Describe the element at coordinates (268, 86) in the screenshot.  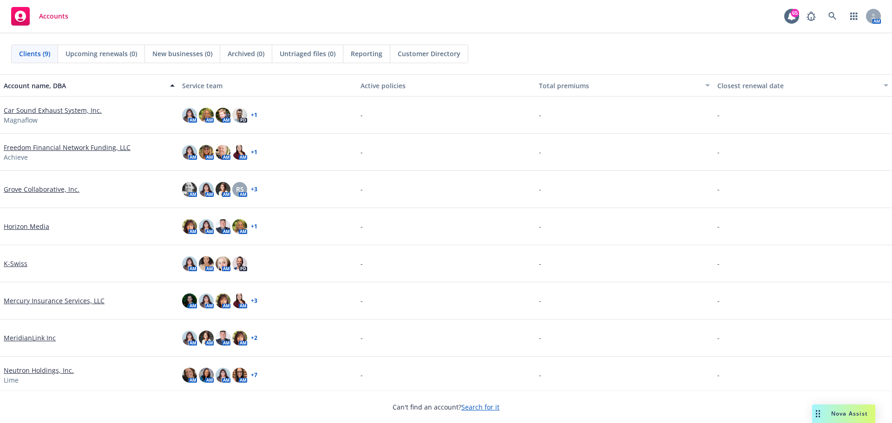
I see `button: Service team` at that location.